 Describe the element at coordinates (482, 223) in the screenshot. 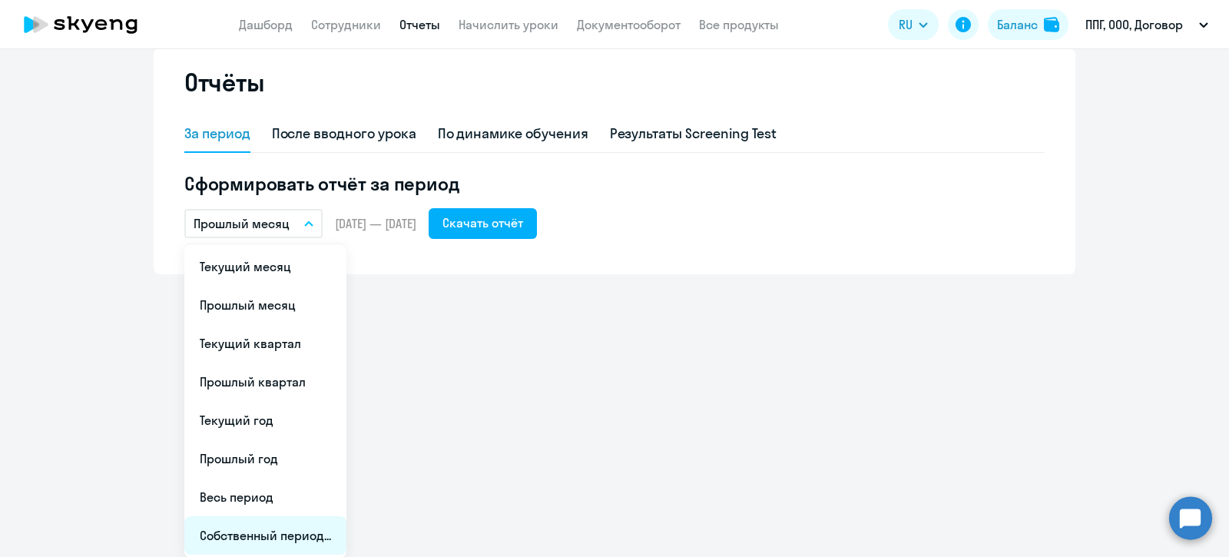

I see `div: Скачать отчёт` at that location.